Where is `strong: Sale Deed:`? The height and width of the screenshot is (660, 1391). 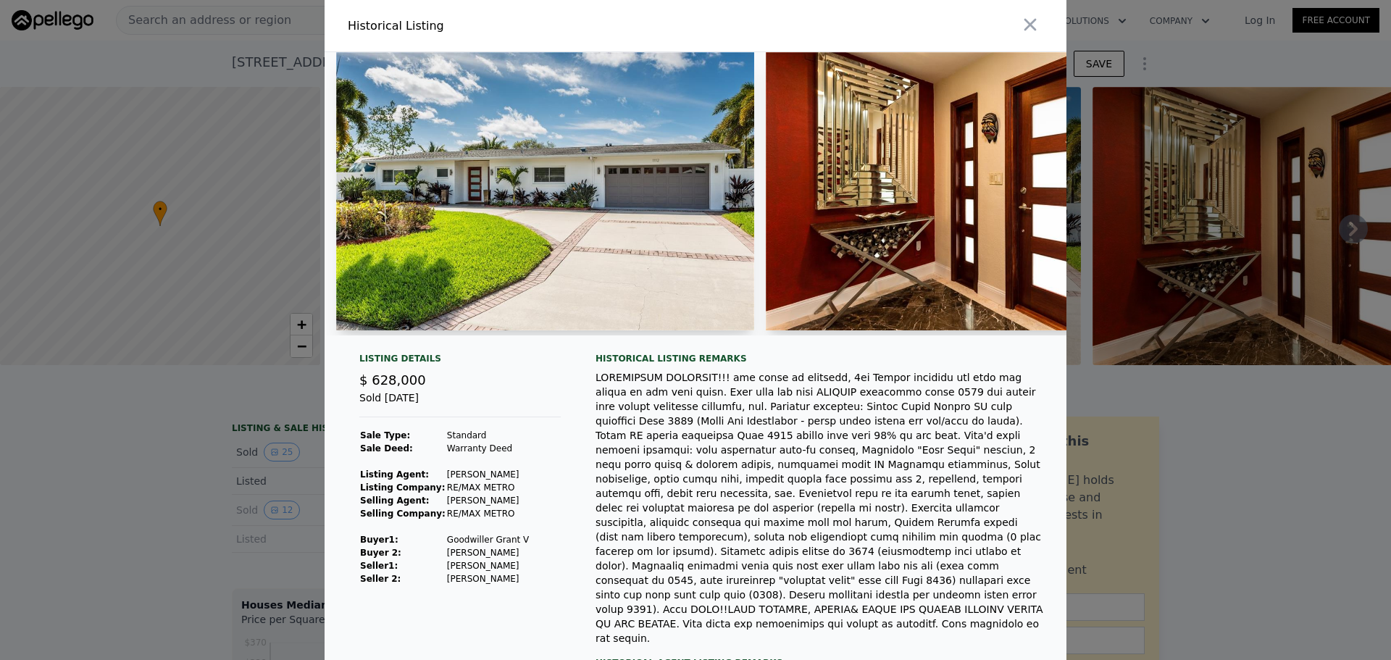
strong: Sale Deed: is located at coordinates (386, 448).